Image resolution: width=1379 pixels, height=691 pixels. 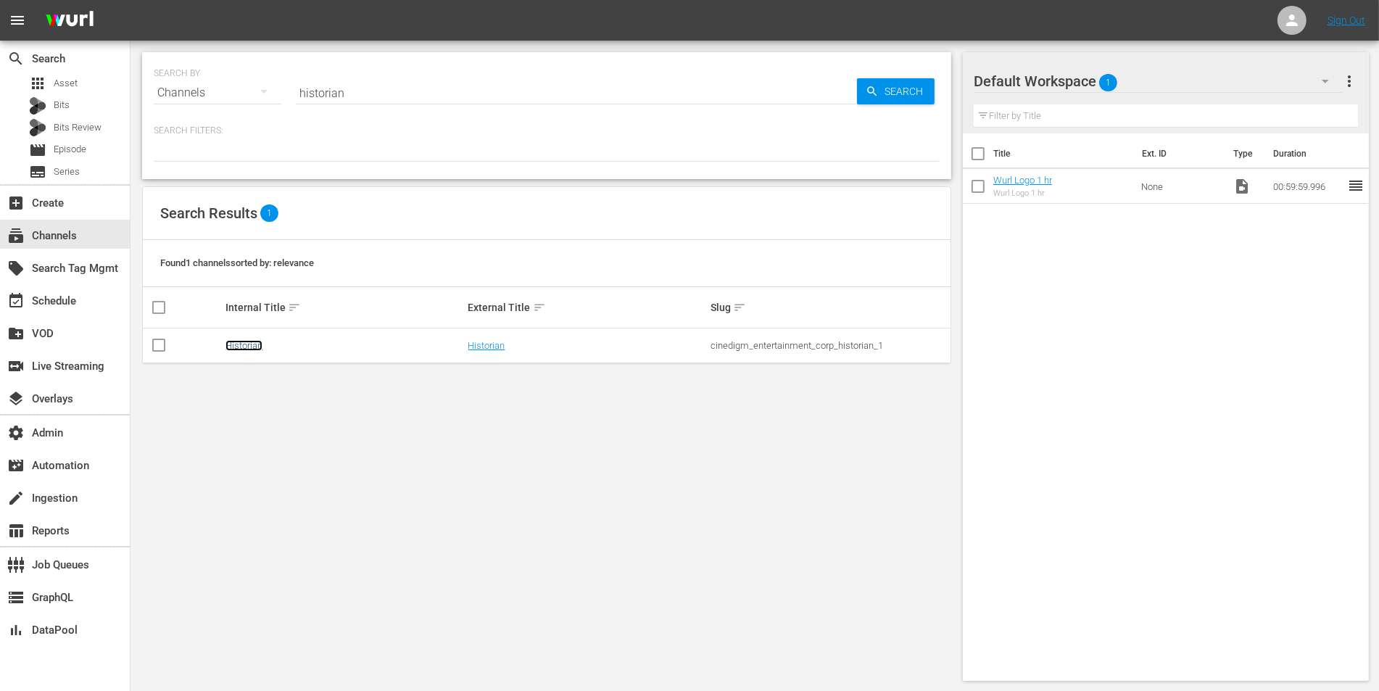 I want to click on th: Title, so click(x=1063, y=154).